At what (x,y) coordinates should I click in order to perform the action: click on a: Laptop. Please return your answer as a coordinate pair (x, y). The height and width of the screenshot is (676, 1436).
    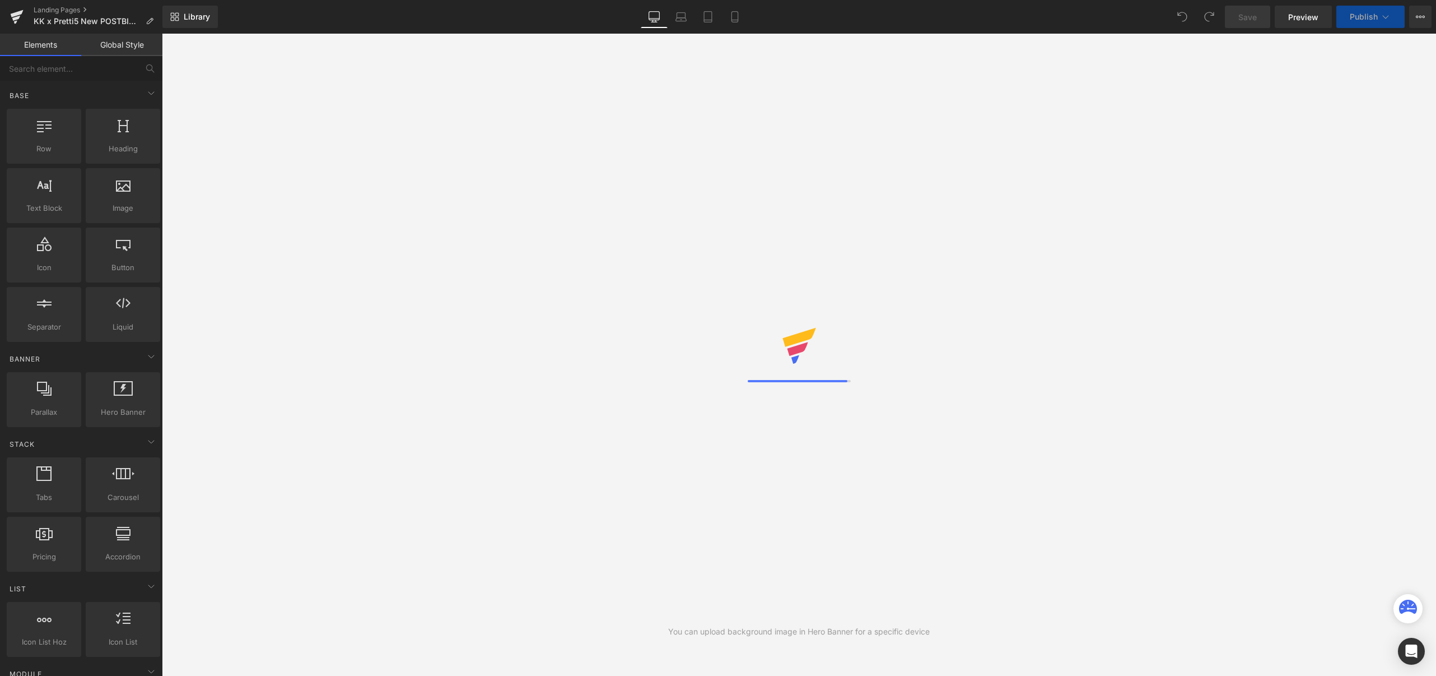
    Looking at the image, I should click on (681, 17).